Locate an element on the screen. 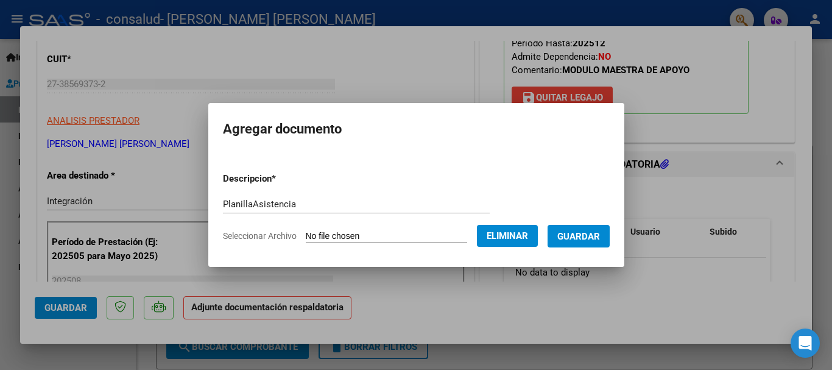 This screenshot has height=370, width=832. button: Eliminar is located at coordinates (507, 236).